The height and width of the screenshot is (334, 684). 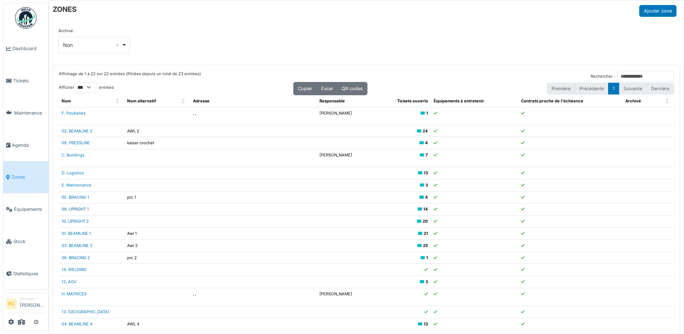 What do you see at coordinates (30, 209) in the screenshot?
I see `span: Équipements` at bounding box center [30, 209].